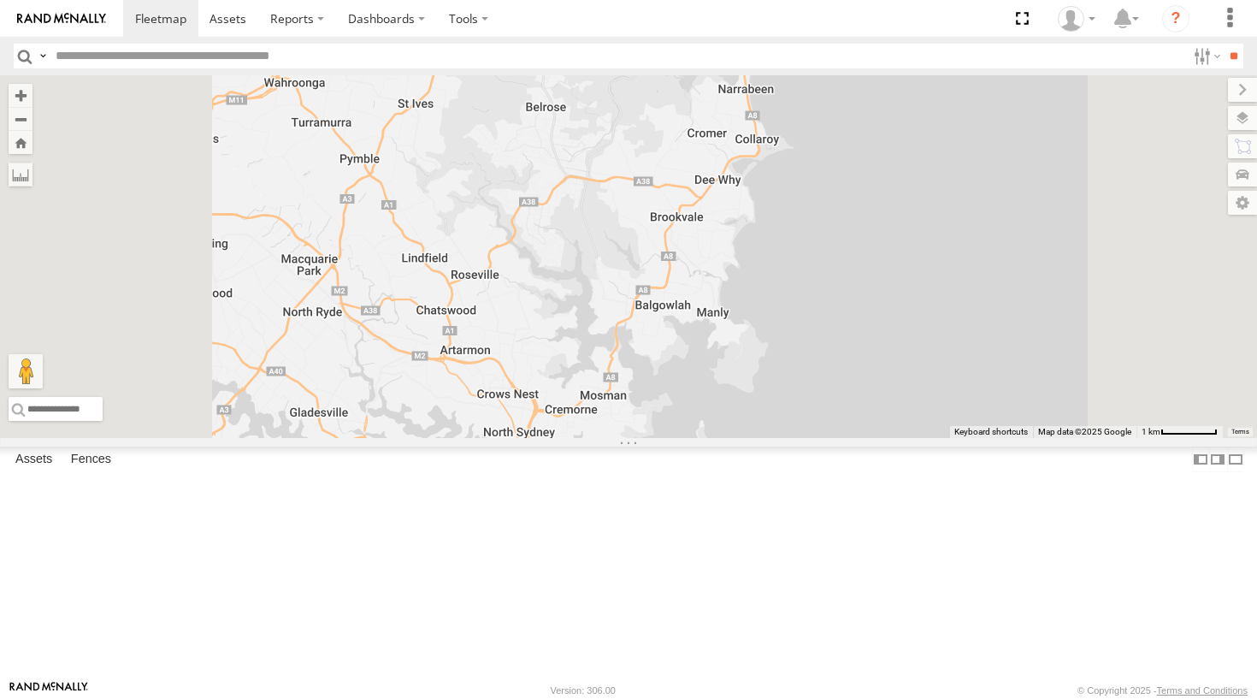  I want to click on label: Search Filter Options, so click(1205, 56).